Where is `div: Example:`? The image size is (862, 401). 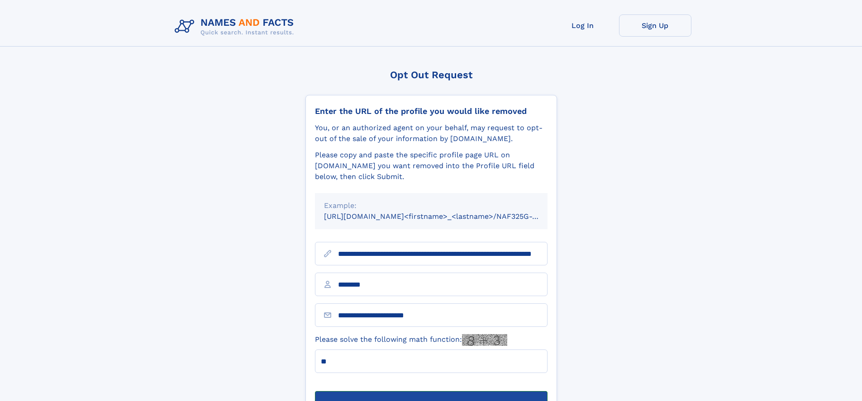
div: Example: is located at coordinates (431, 206).